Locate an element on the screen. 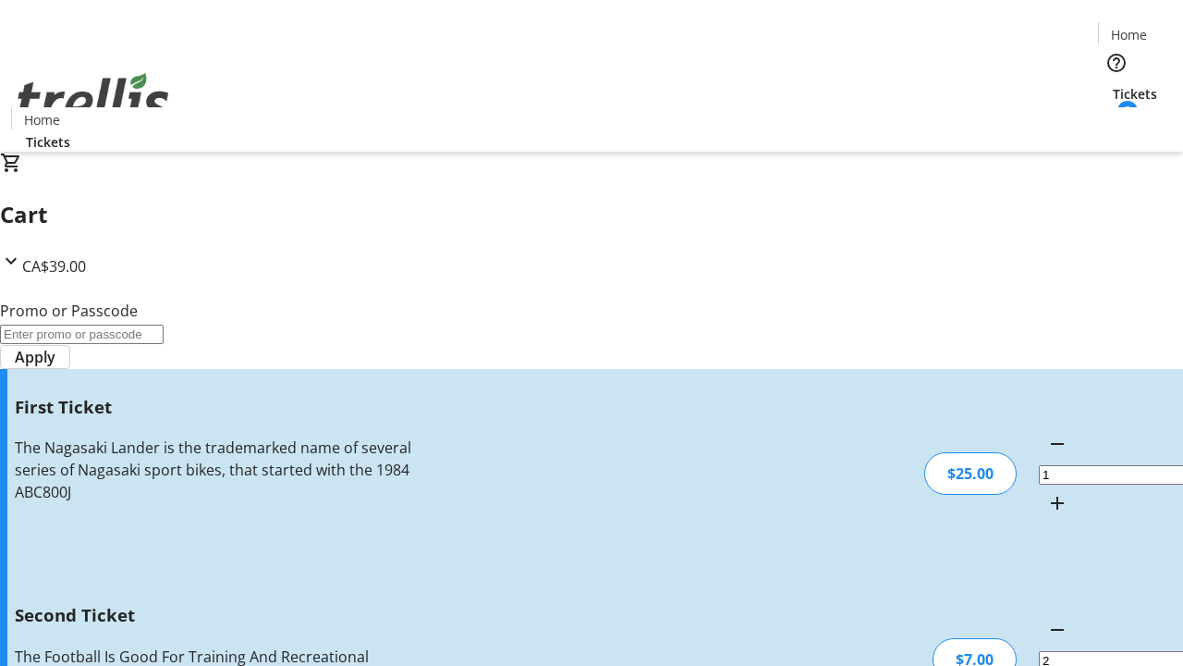 The width and height of the screenshot is (1183, 666). h3: Second Ticket is located at coordinates (216, 615).